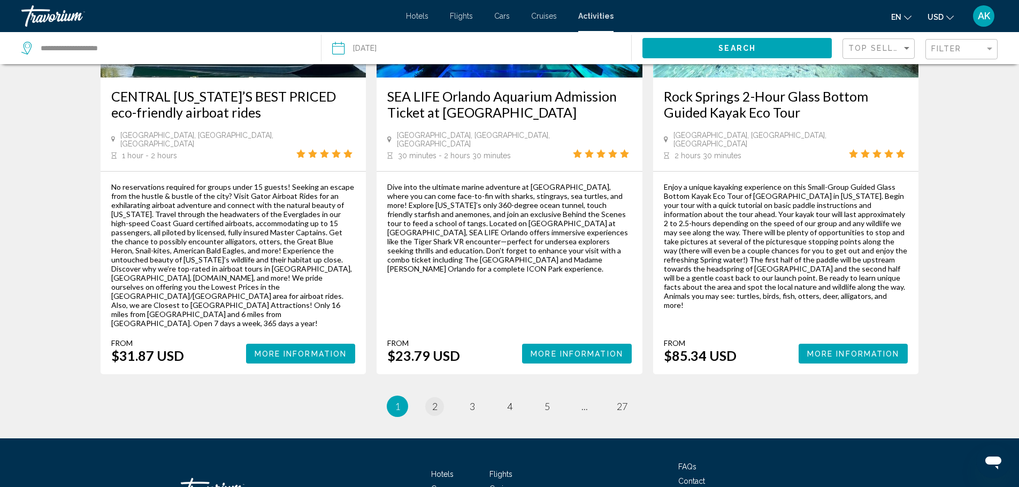  I want to click on span: Search, so click(737, 49).